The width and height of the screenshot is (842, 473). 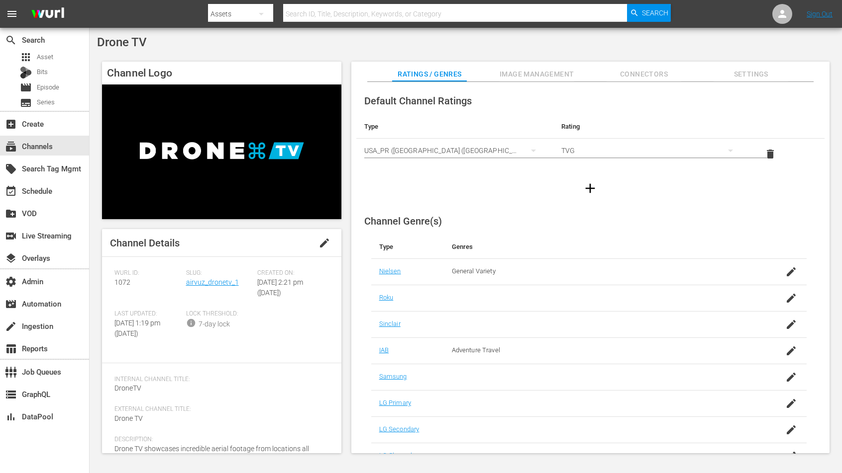 What do you see at coordinates (11, 191) in the screenshot?
I see `span: Schedule` at bounding box center [11, 191].